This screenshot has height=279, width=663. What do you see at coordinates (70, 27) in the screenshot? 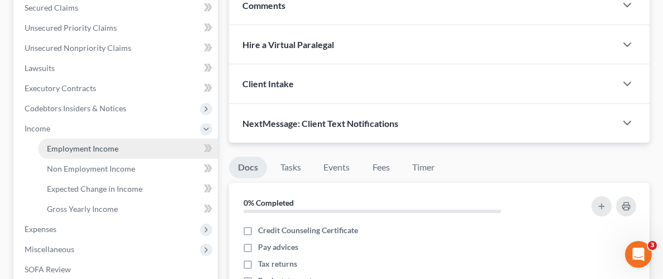
I see `span: Unsecured Priority Claims` at bounding box center [70, 27].